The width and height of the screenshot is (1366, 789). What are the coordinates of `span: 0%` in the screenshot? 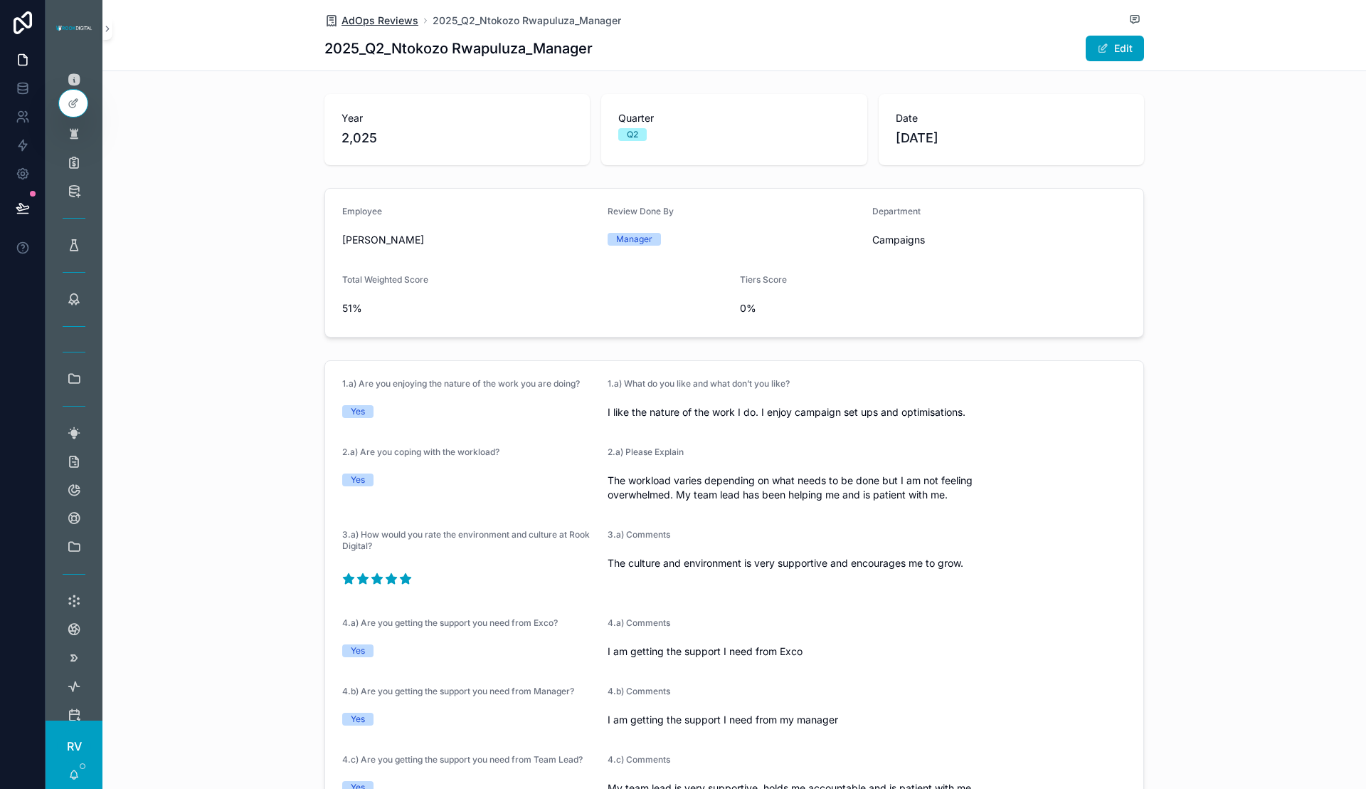 It's located at (933, 308).